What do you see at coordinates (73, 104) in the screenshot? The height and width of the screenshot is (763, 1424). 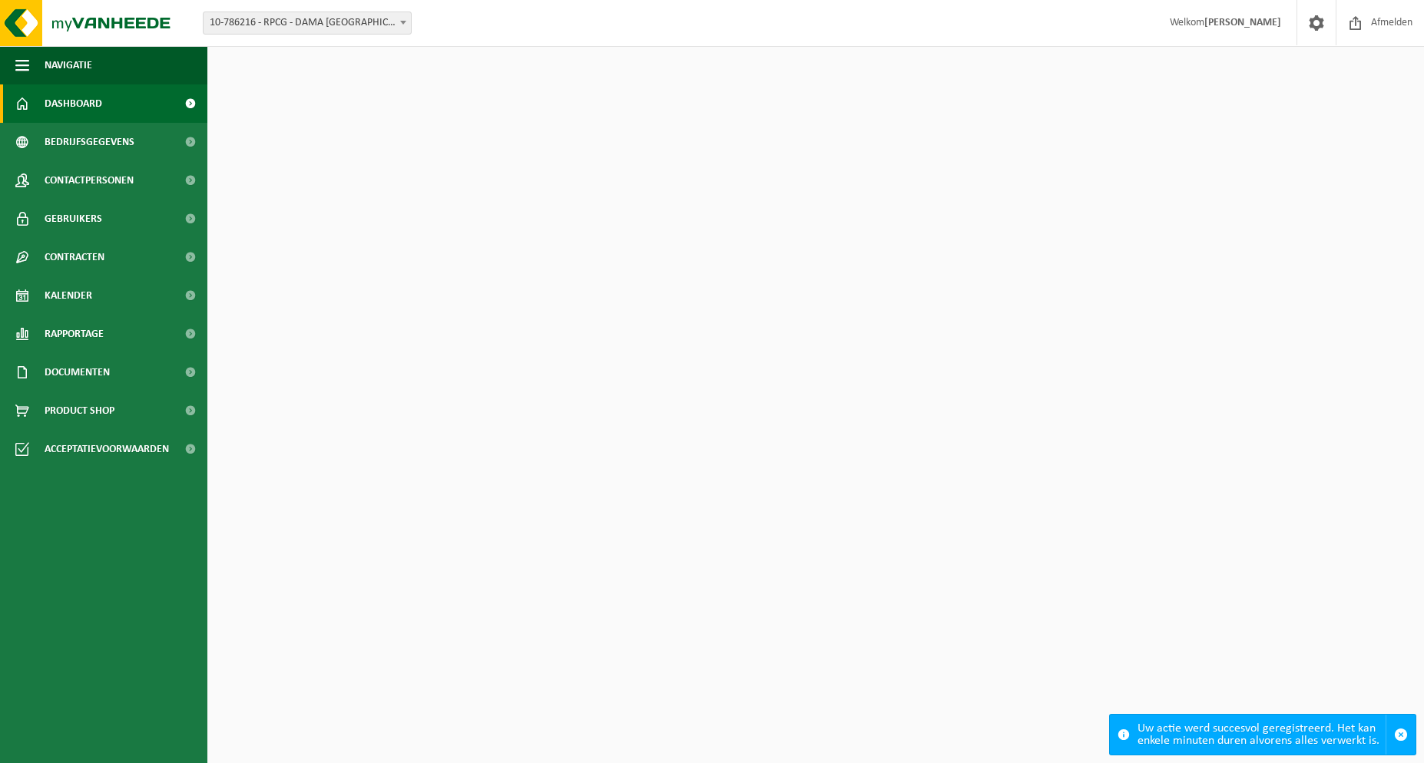 I see `span: Dashboard` at bounding box center [73, 104].